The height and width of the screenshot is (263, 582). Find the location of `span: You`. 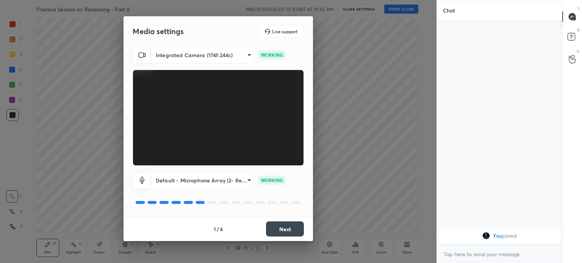

span: You is located at coordinates (498, 236).